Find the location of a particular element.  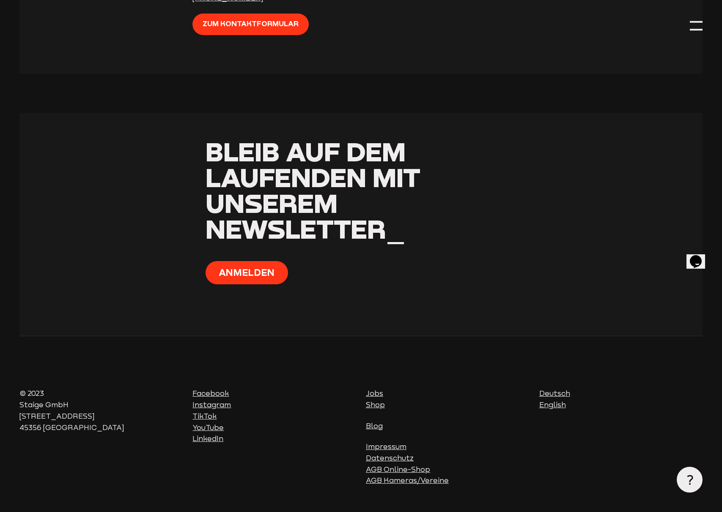

span: Zum Kontaktformular is located at coordinates (250, 24).